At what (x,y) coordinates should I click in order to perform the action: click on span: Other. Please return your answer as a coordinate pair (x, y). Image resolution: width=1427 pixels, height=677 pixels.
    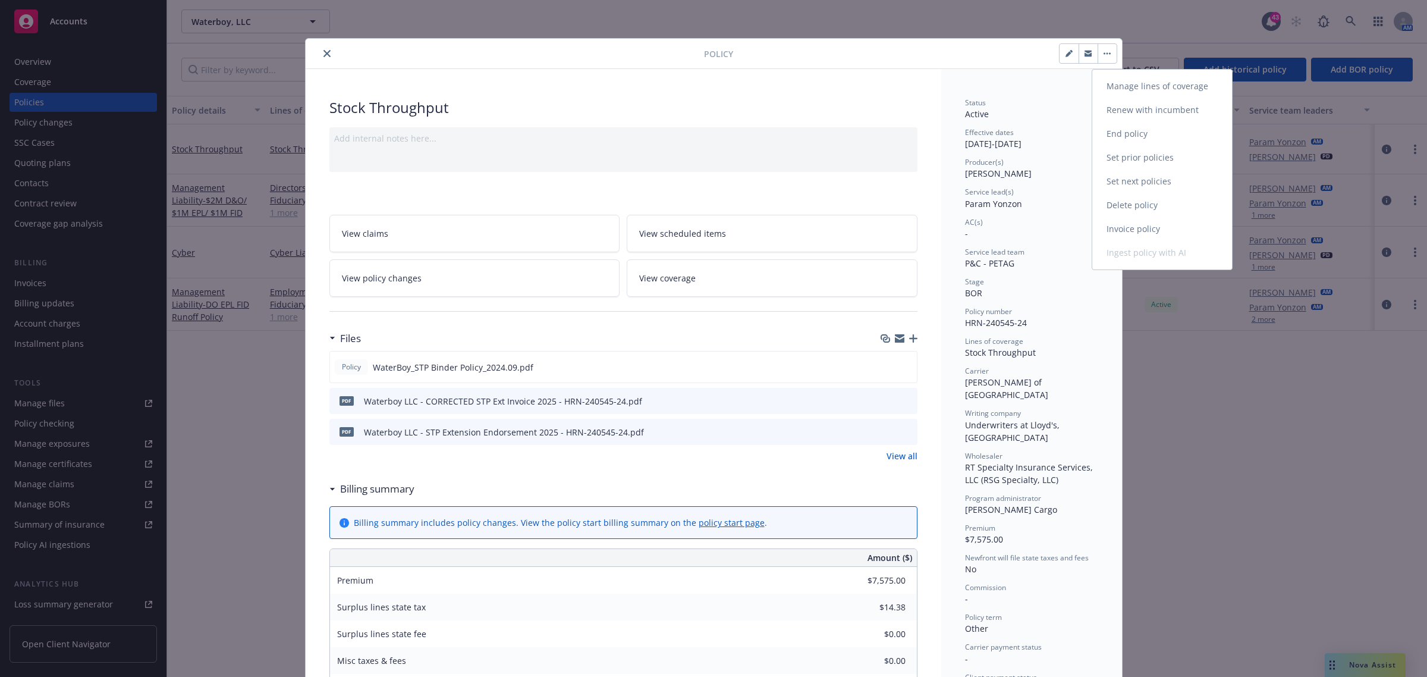
    Looking at the image, I should click on (976, 628).